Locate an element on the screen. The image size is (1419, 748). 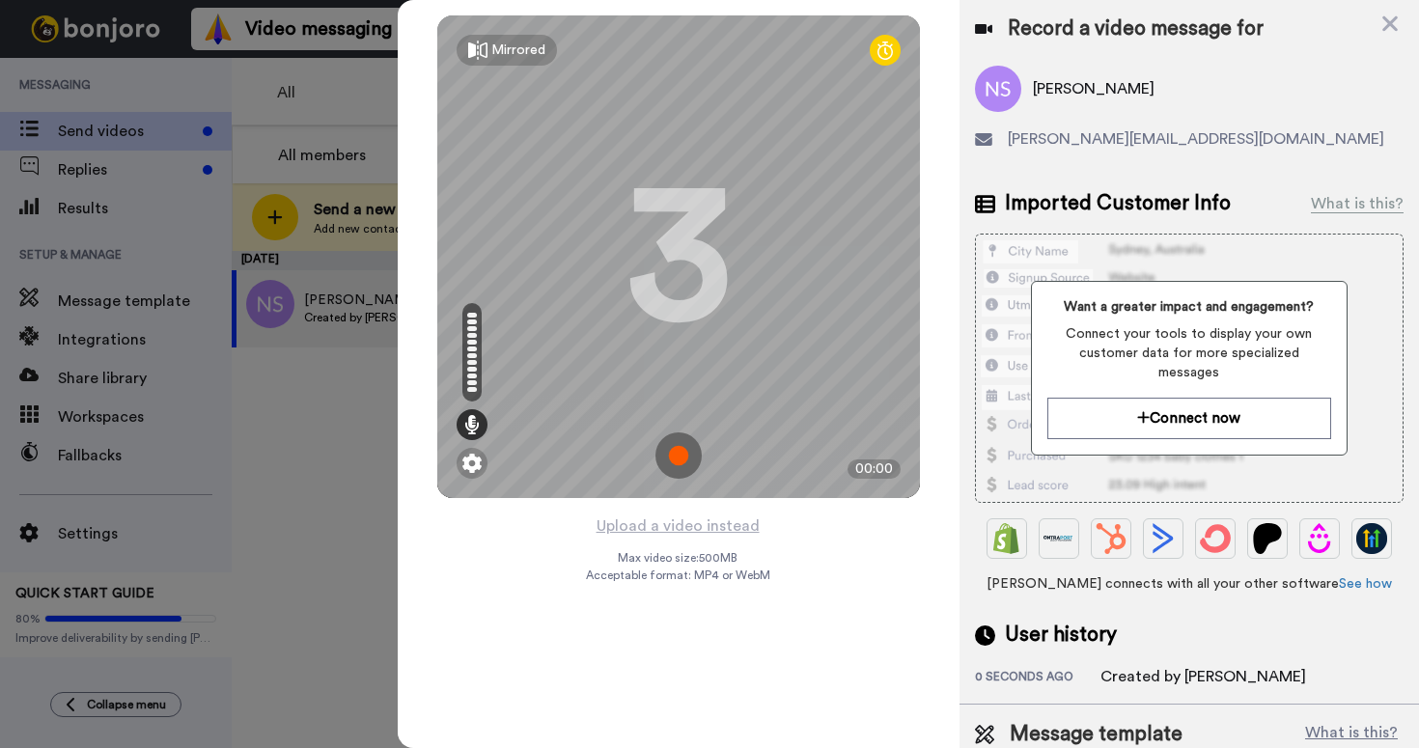
div: 00:00 is located at coordinates (874, 469).